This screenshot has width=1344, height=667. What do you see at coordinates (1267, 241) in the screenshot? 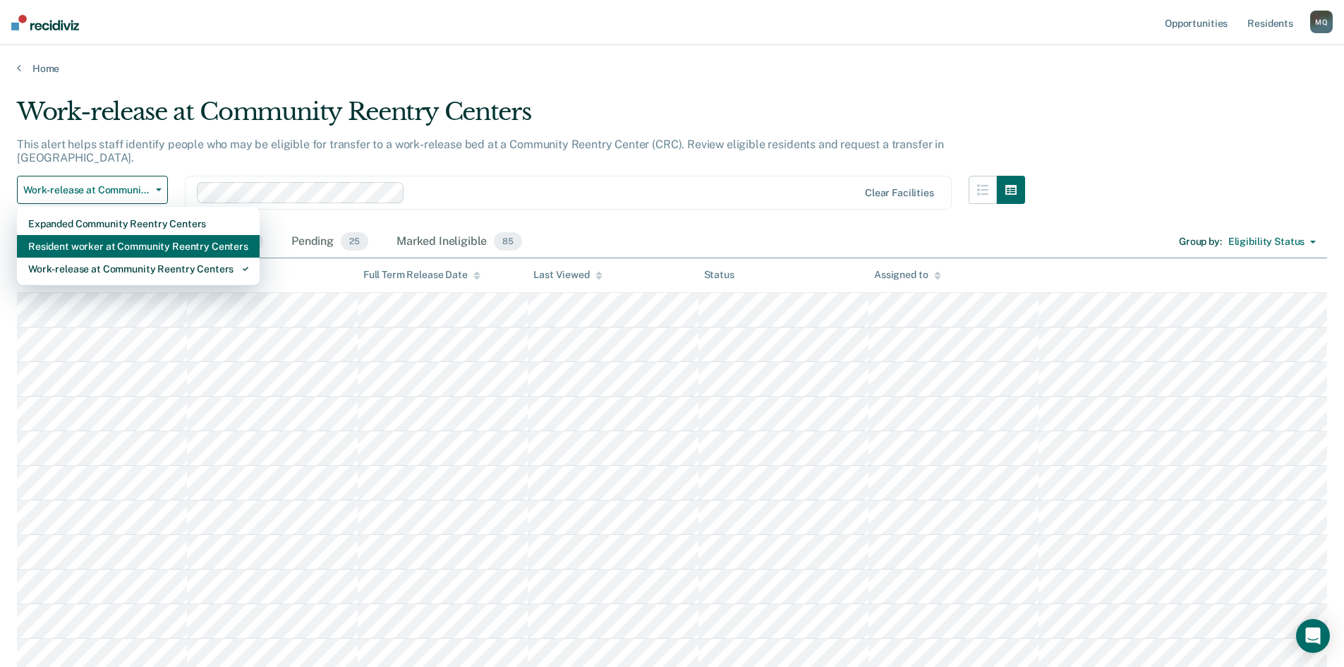
I see `div: Eligibility Status` at bounding box center [1267, 241].